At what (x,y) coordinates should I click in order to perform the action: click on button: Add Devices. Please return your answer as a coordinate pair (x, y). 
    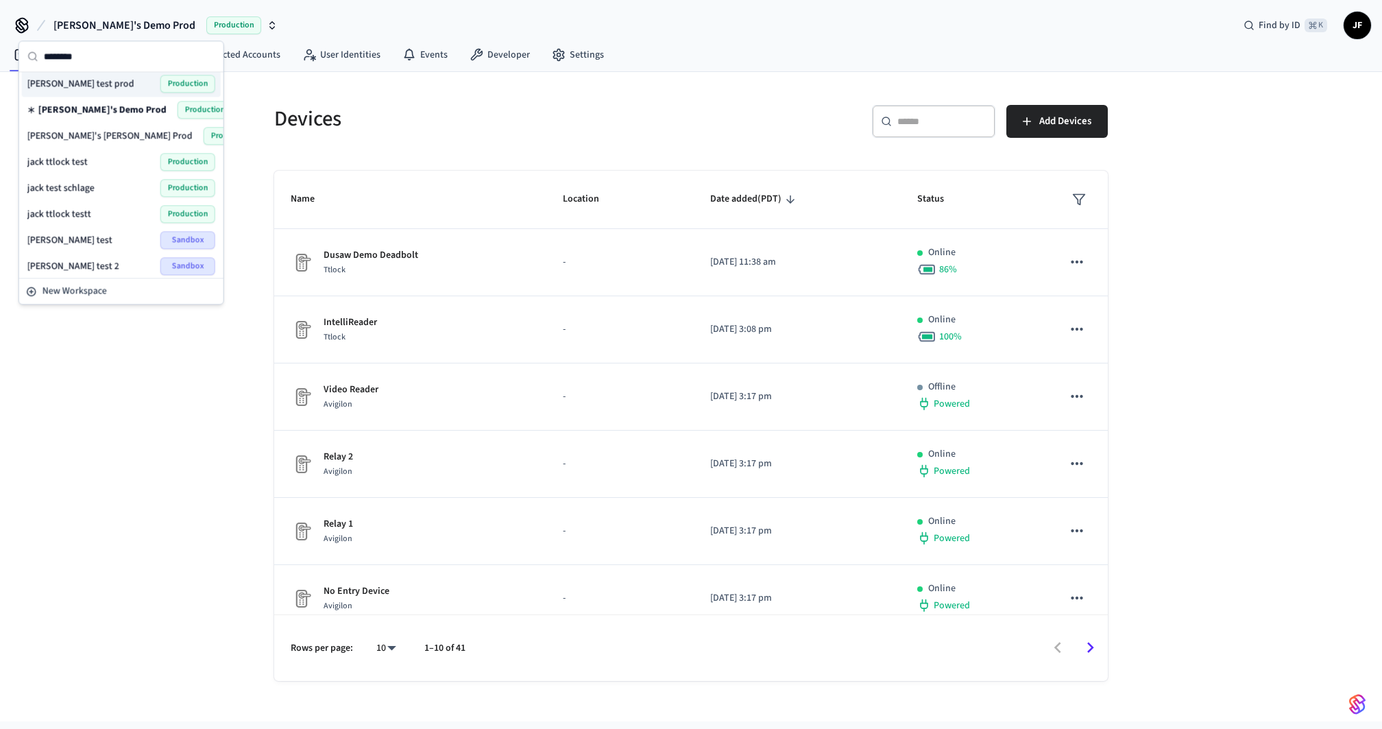
    Looking at the image, I should click on (1057, 121).